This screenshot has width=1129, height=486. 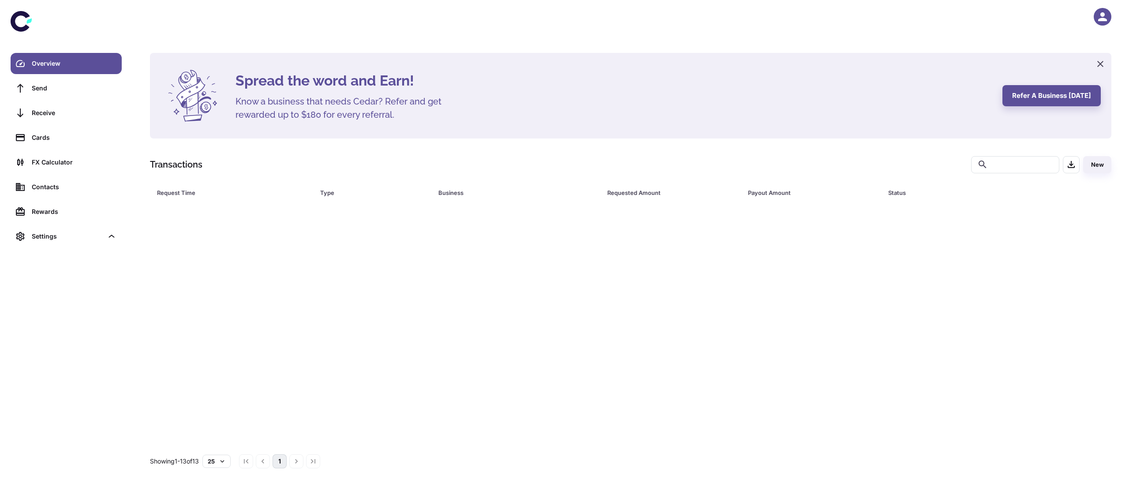 I want to click on div: Rewards, so click(x=74, y=212).